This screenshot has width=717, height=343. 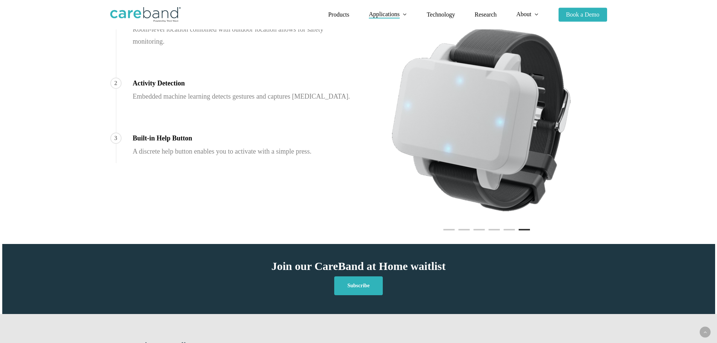 What do you see at coordinates (498, 120) in the screenshot?
I see `img: 6` at bounding box center [498, 120].